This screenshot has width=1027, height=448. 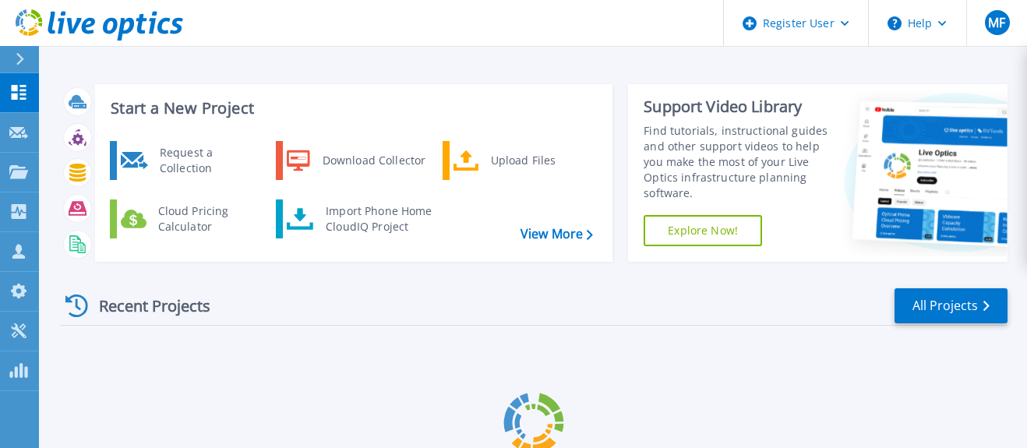 I want to click on a: Request a Collection, so click(x=189, y=160).